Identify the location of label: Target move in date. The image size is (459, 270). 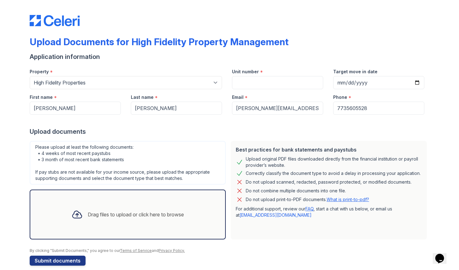
(355, 72).